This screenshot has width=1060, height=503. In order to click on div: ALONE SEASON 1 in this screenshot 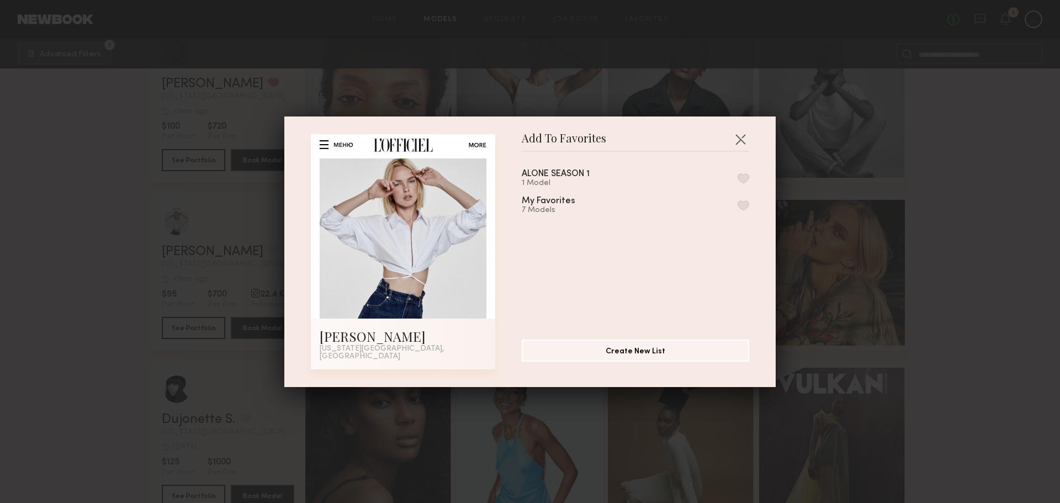, I will do `click(555, 174)`.